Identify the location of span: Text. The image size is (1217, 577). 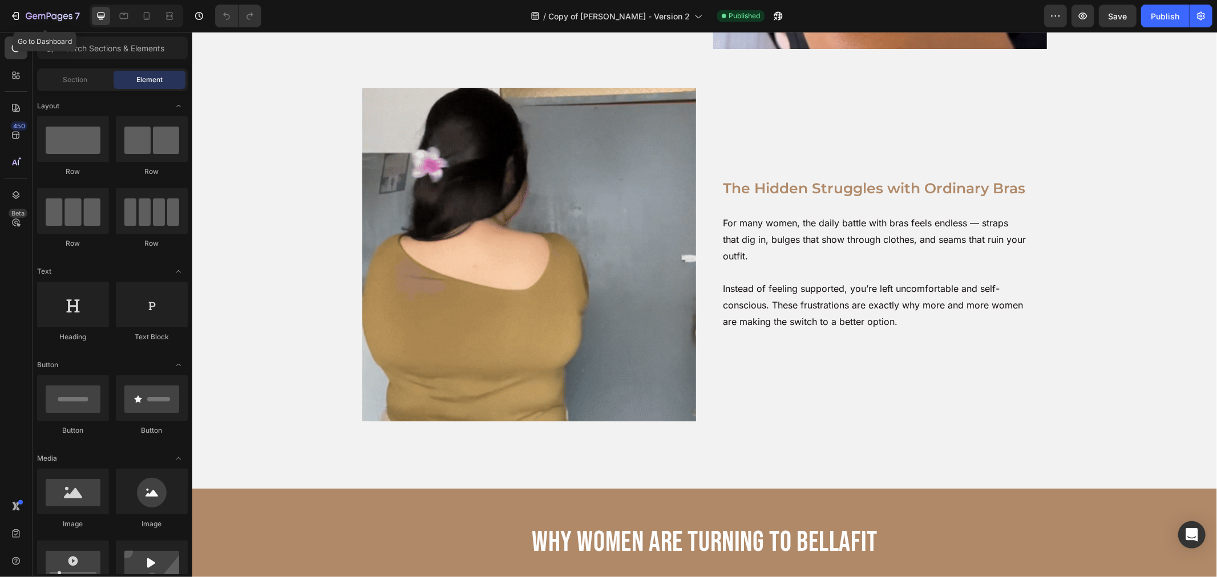
(44, 272).